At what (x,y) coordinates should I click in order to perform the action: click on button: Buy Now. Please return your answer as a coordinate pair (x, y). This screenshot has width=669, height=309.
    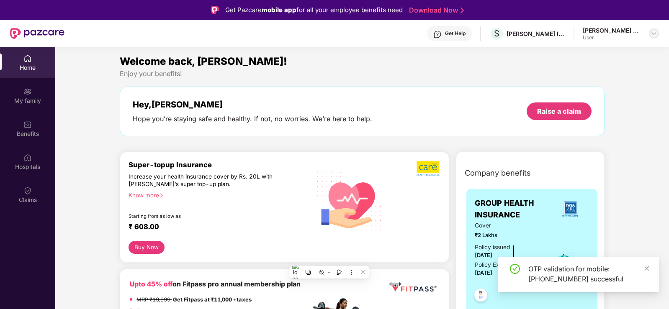
    Looking at the image, I should click on (146, 247).